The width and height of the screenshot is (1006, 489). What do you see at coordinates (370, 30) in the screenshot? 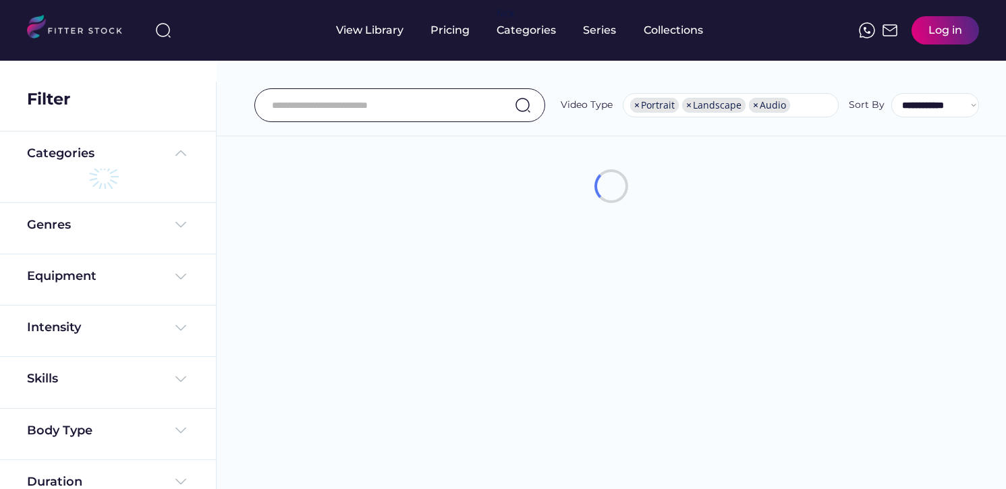
I see `div: View Library` at bounding box center [370, 30].